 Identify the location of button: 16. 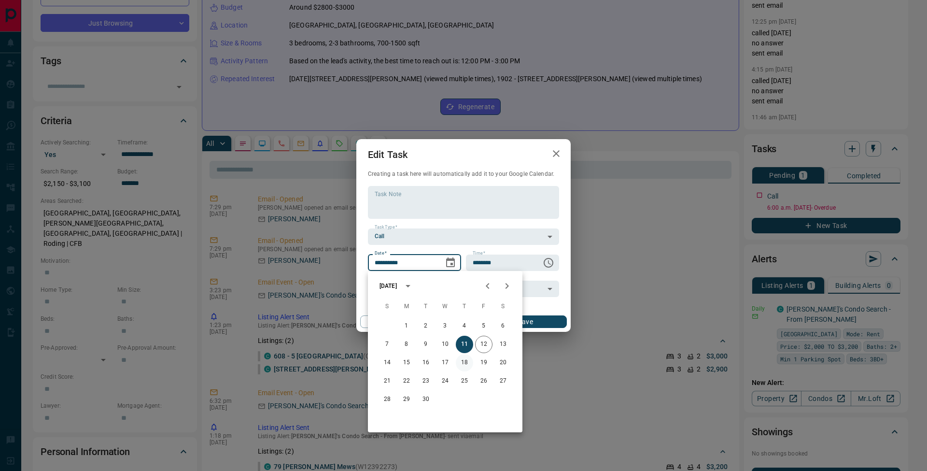
(426, 362).